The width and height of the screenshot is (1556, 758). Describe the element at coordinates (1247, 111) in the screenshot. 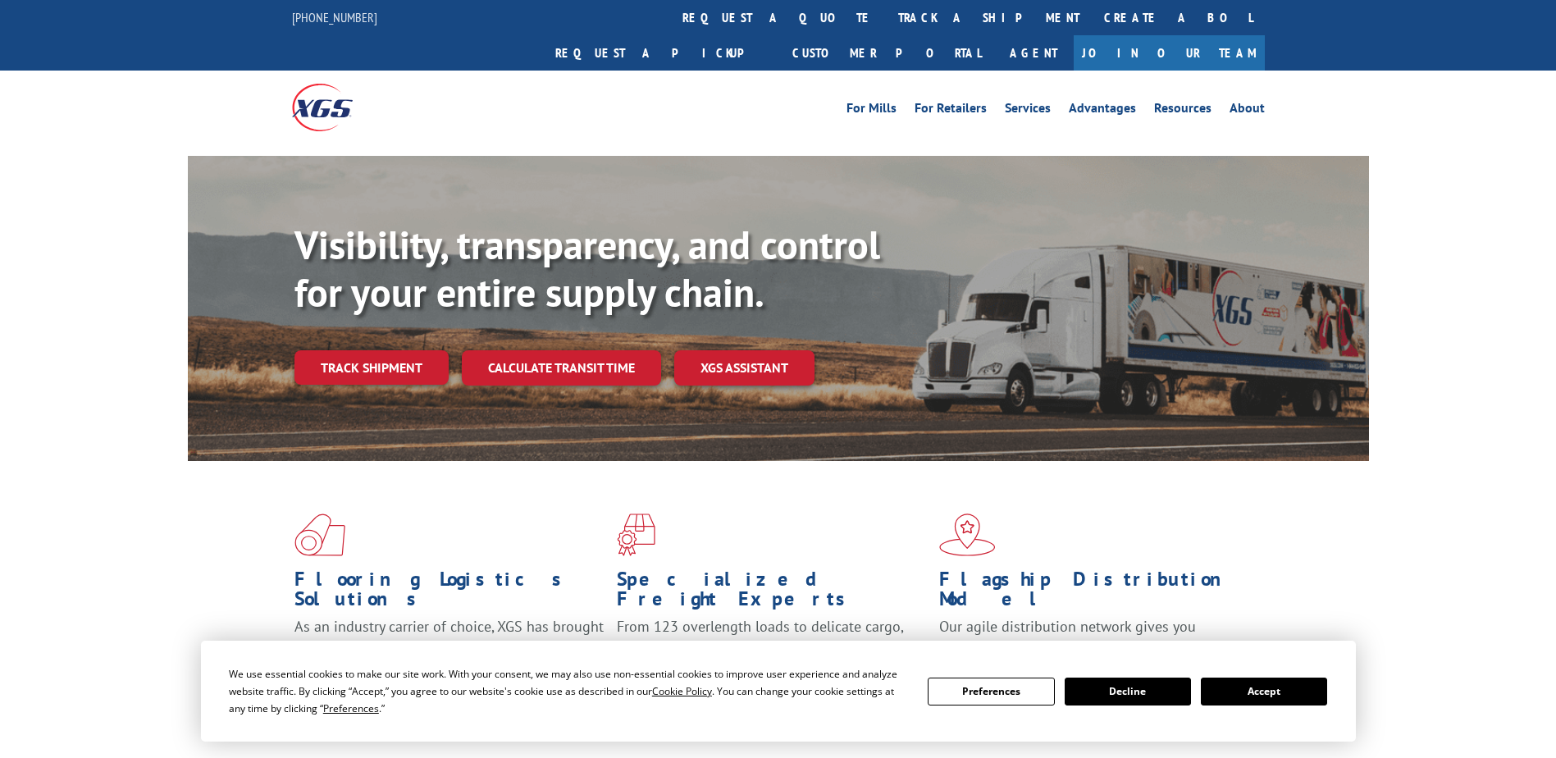

I see `a: About` at that location.